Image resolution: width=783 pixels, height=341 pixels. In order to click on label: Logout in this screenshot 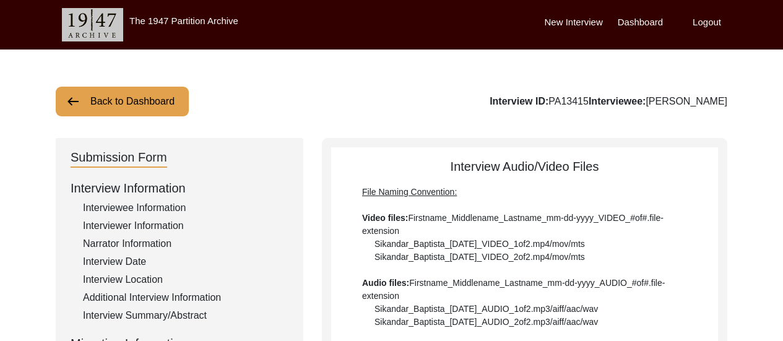, I will do `click(707, 22)`.